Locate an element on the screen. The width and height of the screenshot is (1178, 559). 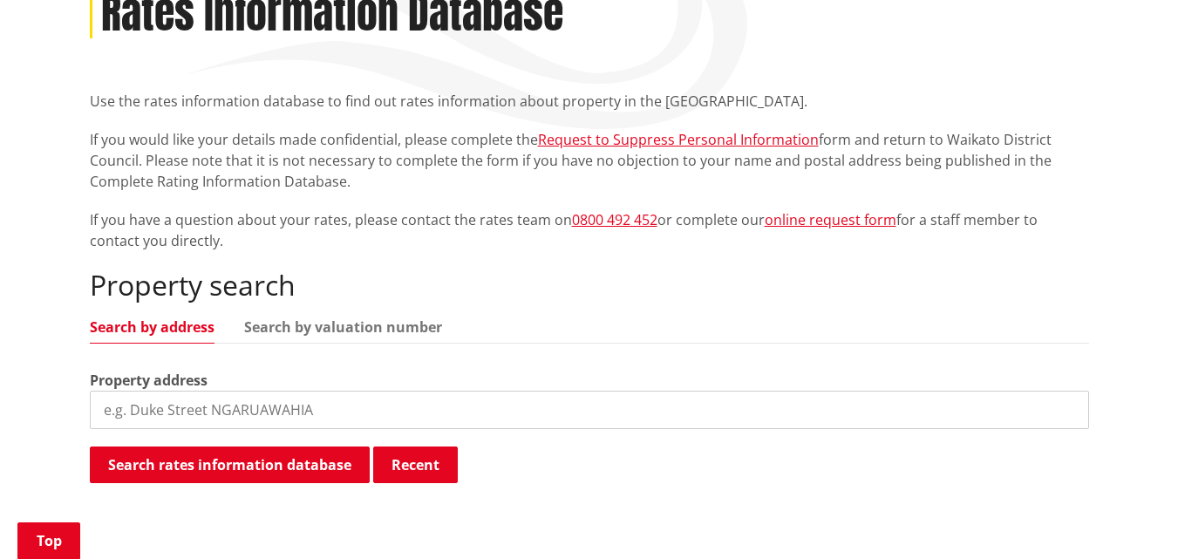
a: Search by valuation number is located at coordinates (343, 327).